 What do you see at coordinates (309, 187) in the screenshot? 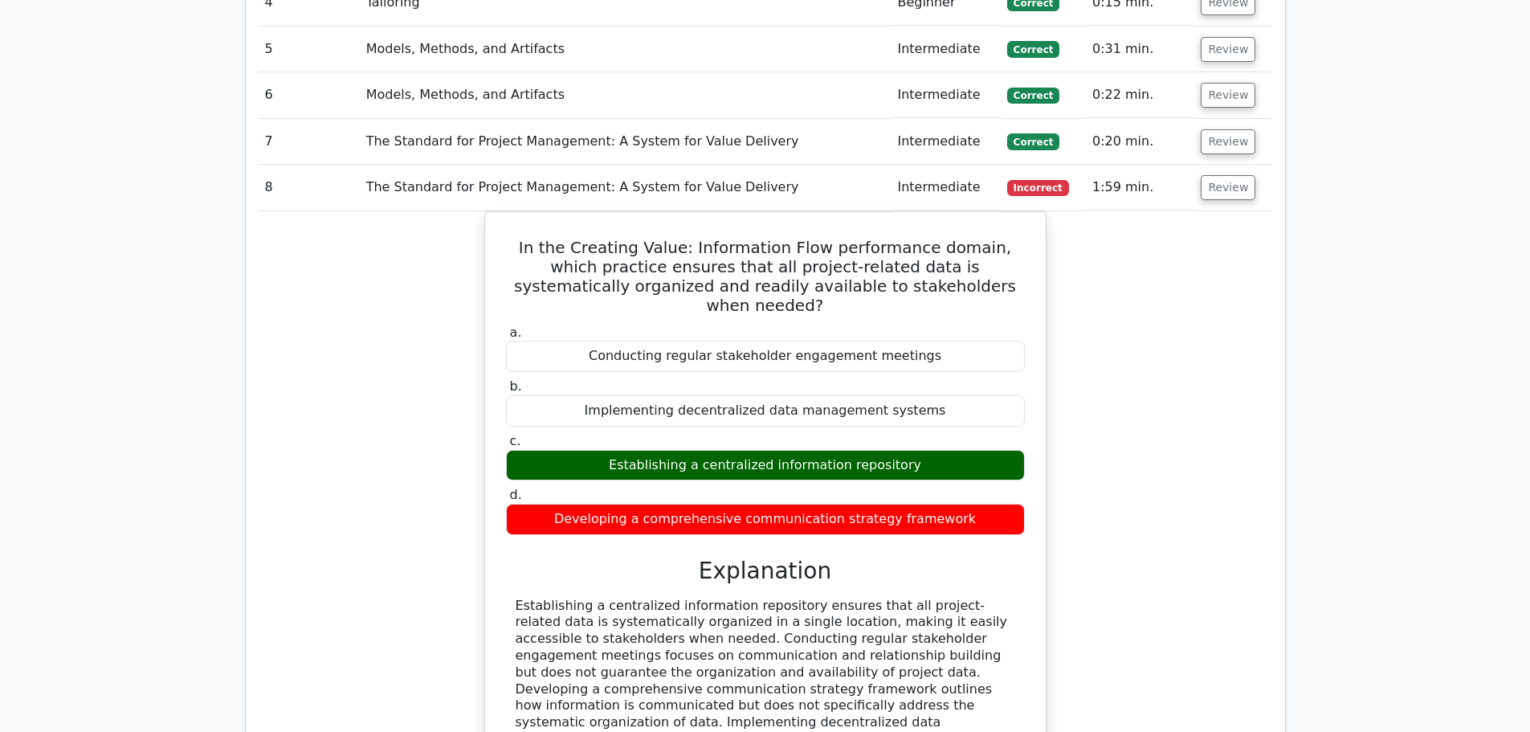
I see `td: 8` at bounding box center [309, 187].